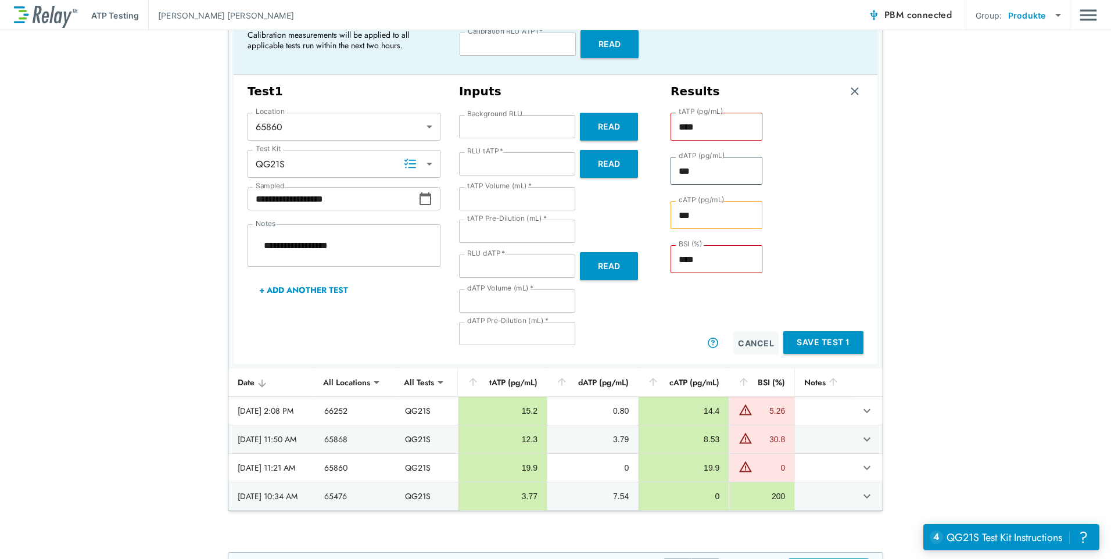 The width and height of the screenshot is (1111, 559). What do you see at coordinates (690, 244) in the screenshot?
I see `label: BSI (%)` at bounding box center [690, 244].